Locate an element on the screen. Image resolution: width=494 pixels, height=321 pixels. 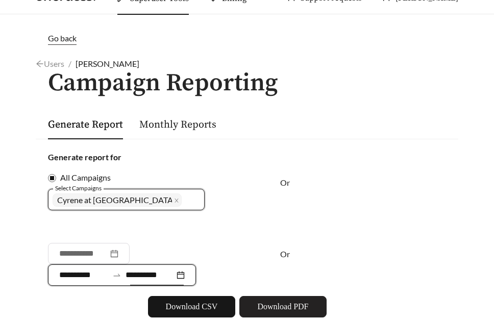
span: to is located at coordinates (117, 275).